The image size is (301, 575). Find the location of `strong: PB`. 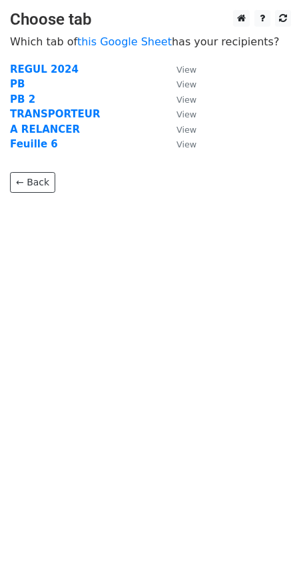

strong: PB is located at coordinates (17, 84).